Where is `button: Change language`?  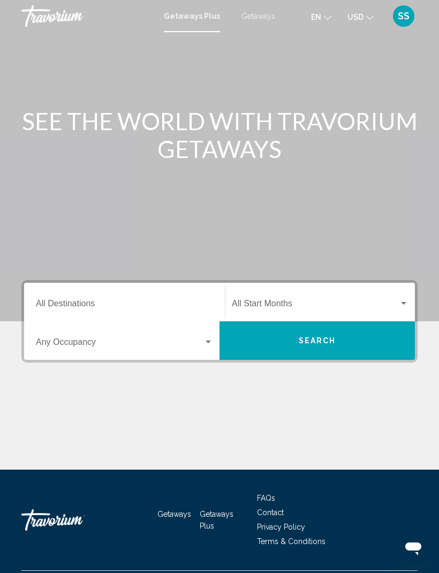
button: Change language is located at coordinates (321, 17).